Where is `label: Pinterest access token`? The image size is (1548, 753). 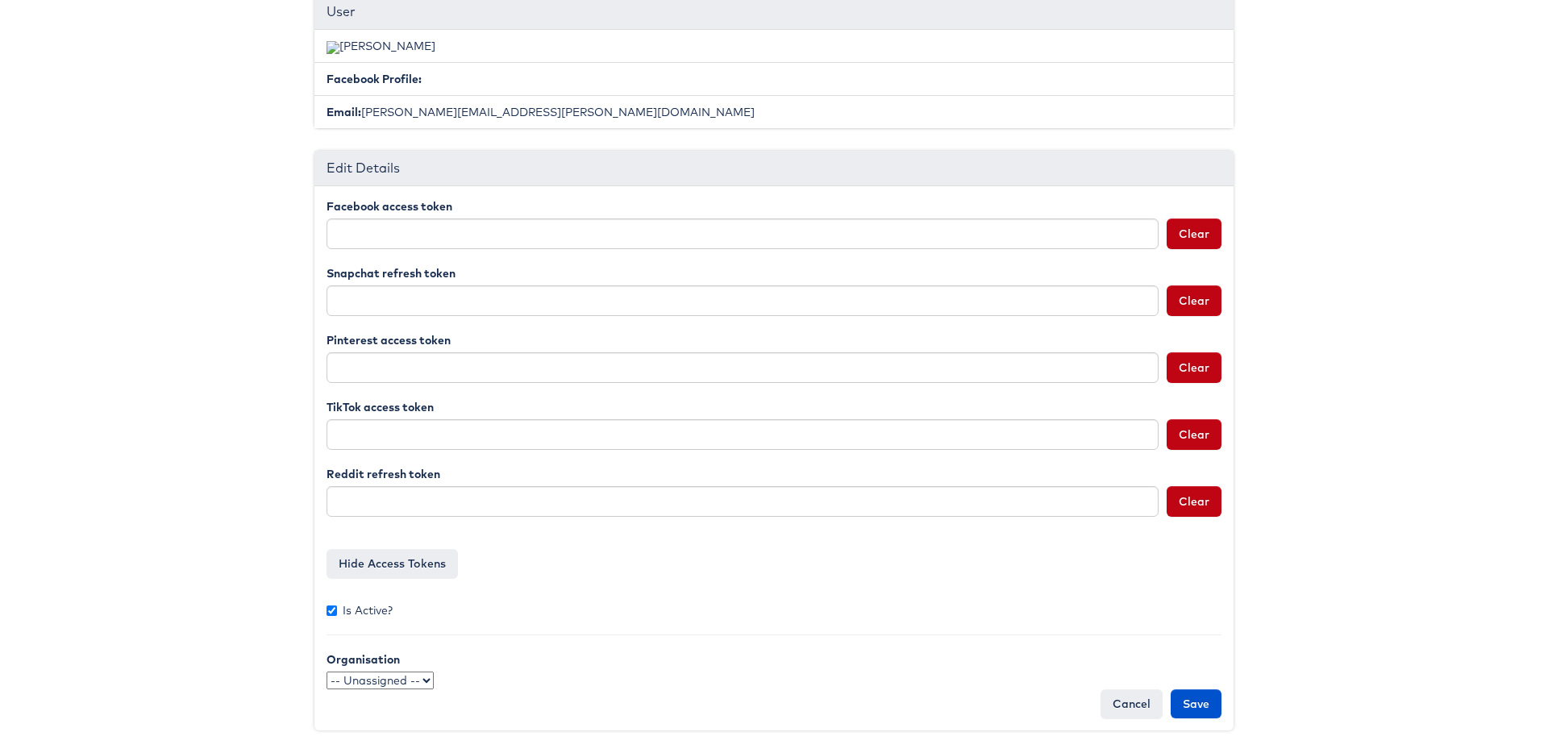 label: Pinterest access token is located at coordinates (388, 340).